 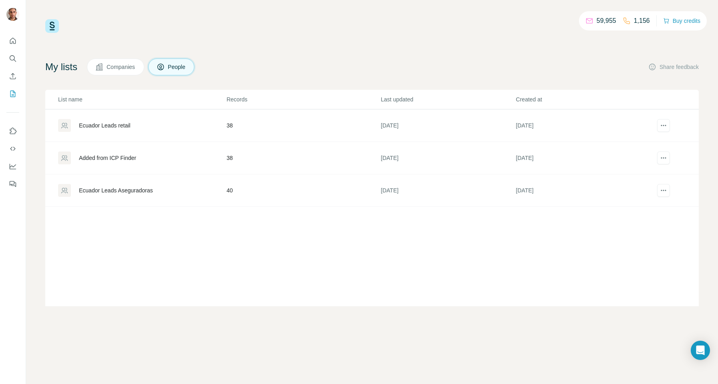 What do you see at coordinates (674, 67) in the screenshot?
I see `button: Share feedback` at bounding box center [674, 67].